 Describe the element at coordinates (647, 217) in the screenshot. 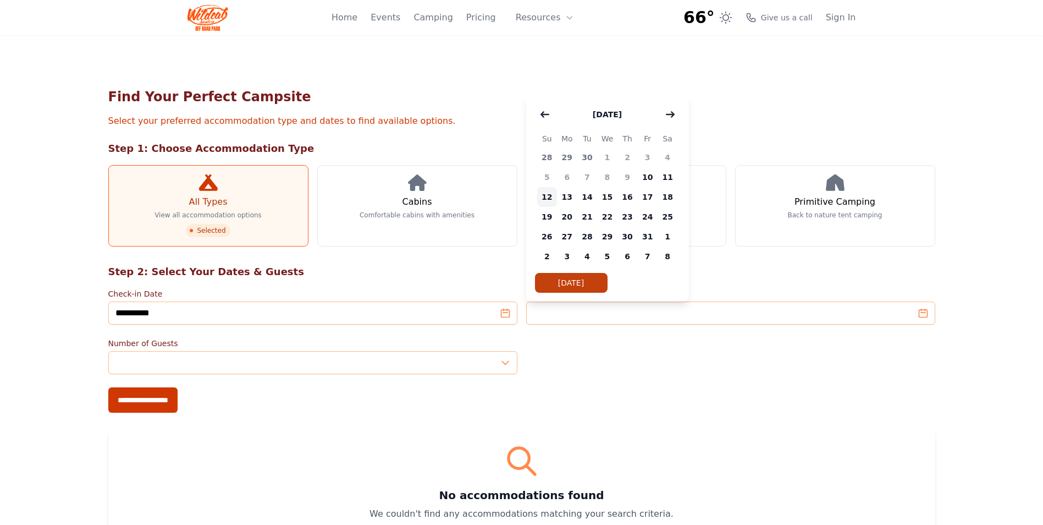

I see `span: 24` at that location.